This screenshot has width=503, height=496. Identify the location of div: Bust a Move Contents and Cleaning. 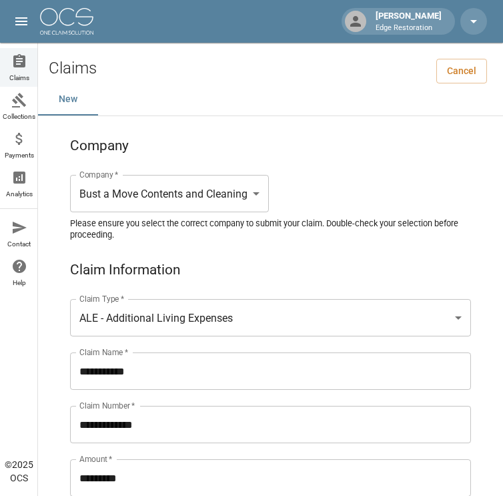
(169, 193).